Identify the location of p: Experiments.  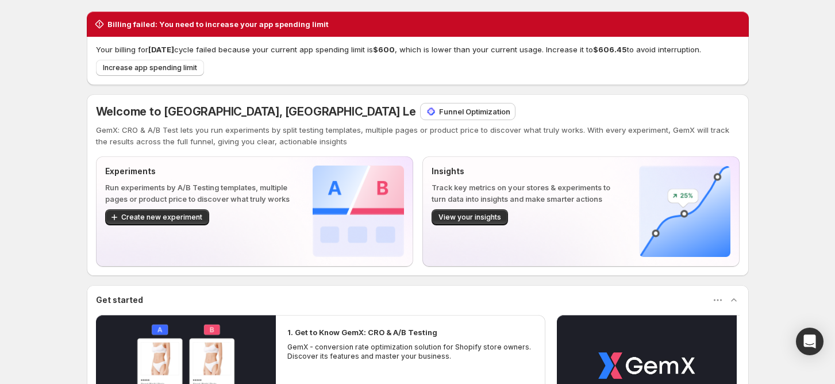
(199, 171).